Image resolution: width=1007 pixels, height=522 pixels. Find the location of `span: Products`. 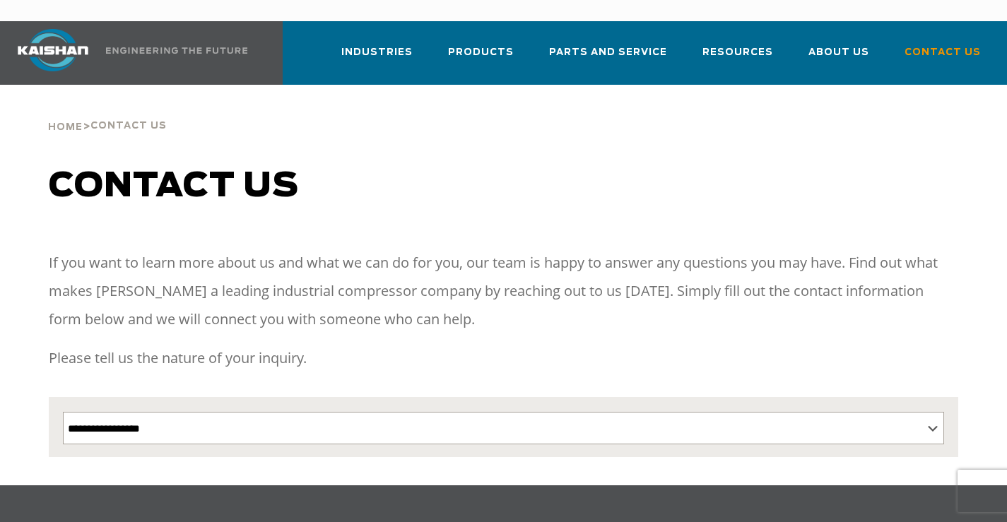

span: Products is located at coordinates (481, 52).